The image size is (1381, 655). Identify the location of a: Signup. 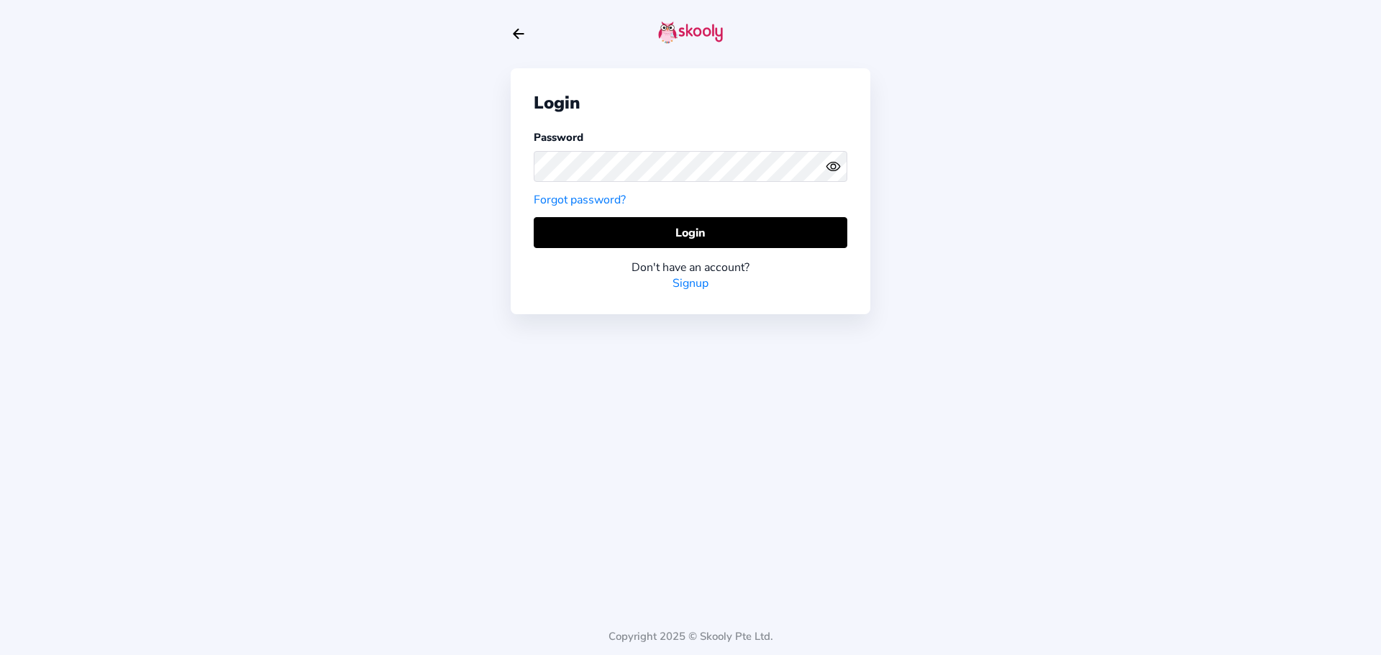
(691, 283).